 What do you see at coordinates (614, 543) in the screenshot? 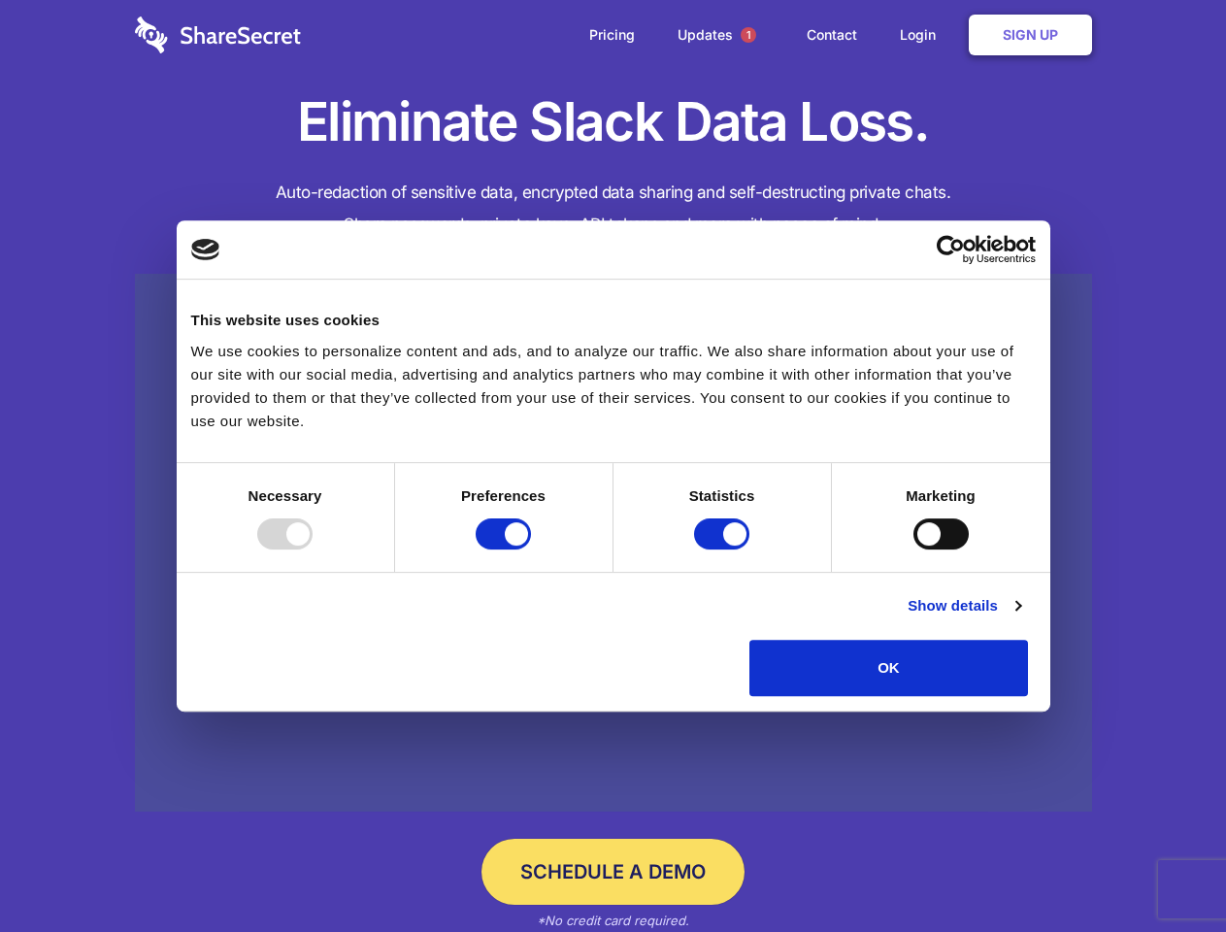
I see `a: Wistia video thumbnail` at bounding box center [614, 543].